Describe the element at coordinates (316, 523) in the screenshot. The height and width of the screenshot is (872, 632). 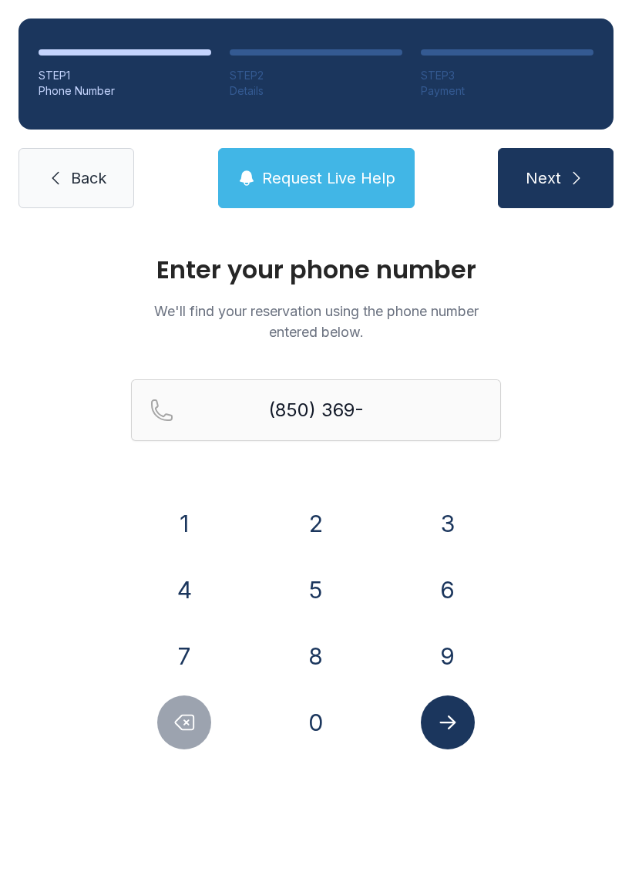
I see `button: 2` at that location.